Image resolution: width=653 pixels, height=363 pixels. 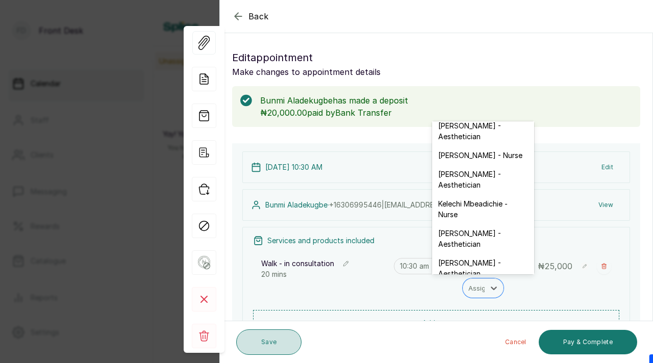 I want to click on button: Back, so click(x=251, y=16).